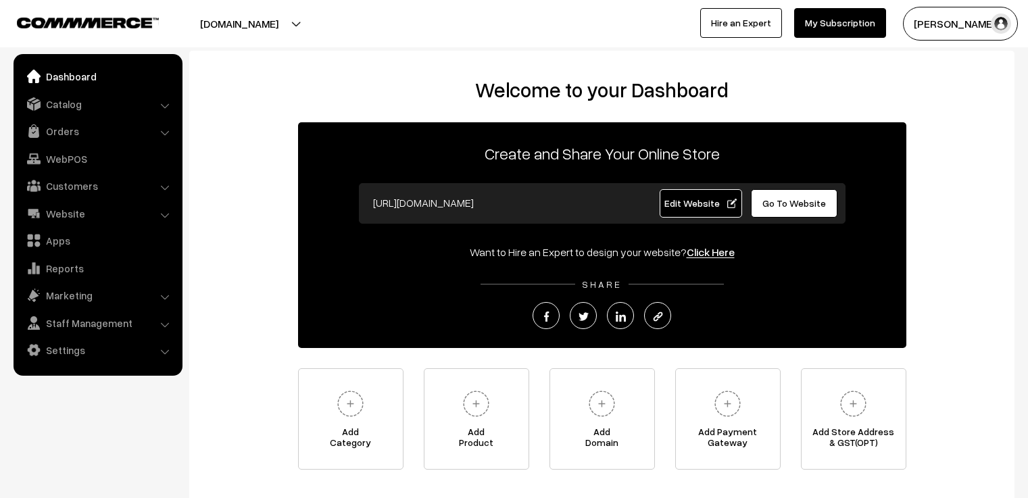 Image resolution: width=1028 pixels, height=498 pixels. Describe the element at coordinates (700, 203) in the screenshot. I see `span: Edit Website` at that location.